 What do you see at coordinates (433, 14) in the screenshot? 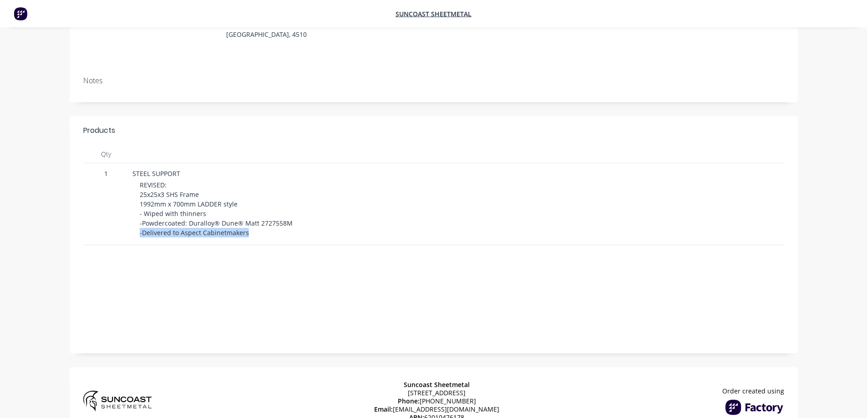
I see `a: Suncoast Sheetmetal` at bounding box center [433, 14].